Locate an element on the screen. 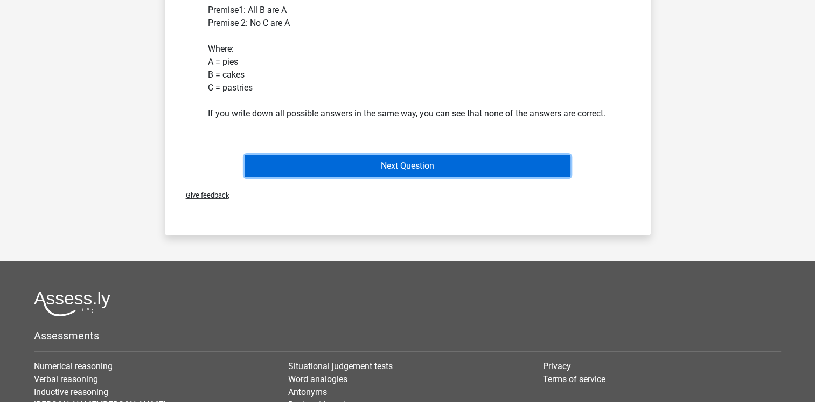 The height and width of the screenshot is (402, 815). a: Antonyms is located at coordinates (307, 391).